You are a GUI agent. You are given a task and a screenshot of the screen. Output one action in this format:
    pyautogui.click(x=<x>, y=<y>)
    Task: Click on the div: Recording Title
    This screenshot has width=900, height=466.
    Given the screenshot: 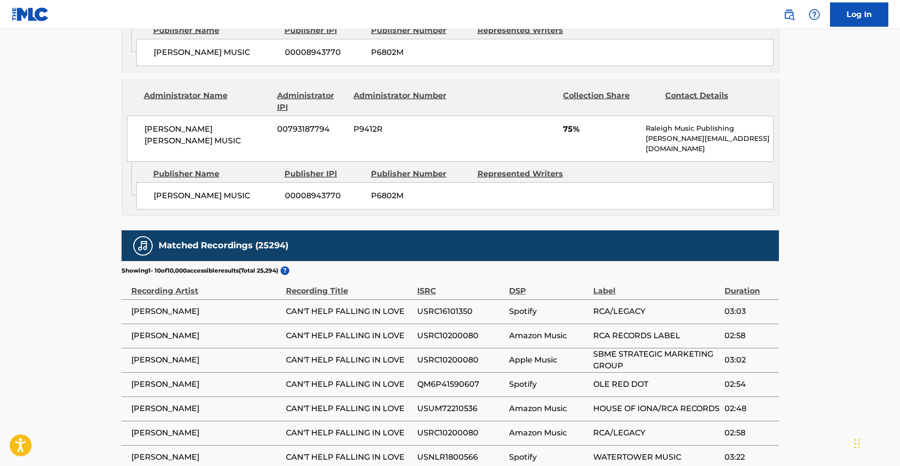 What is the action you would take?
    pyautogui.click(x=349, y=286)
    